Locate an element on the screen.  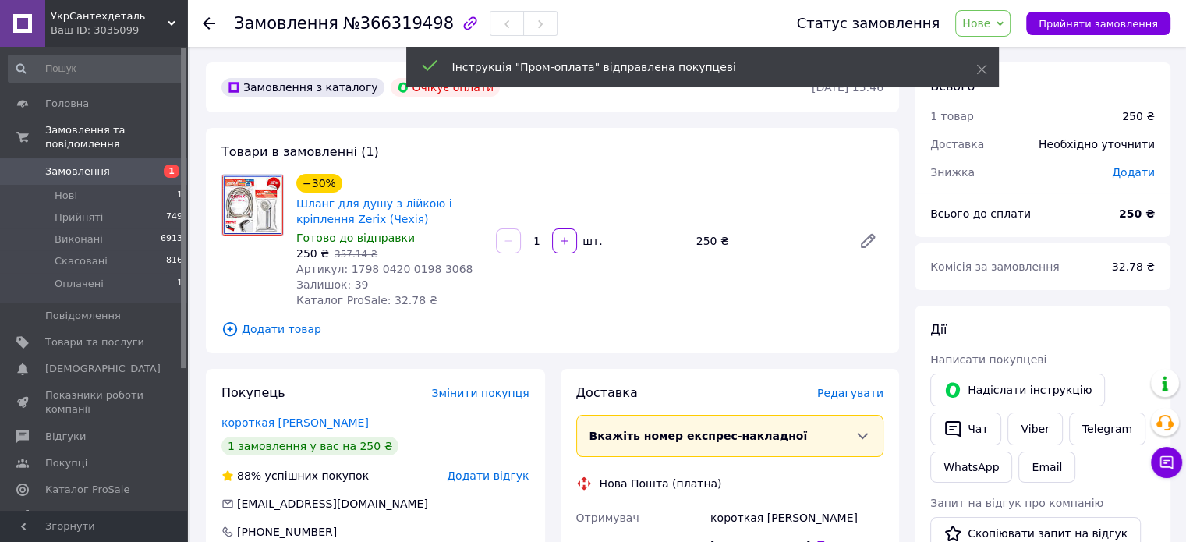
span: Товари в замовленні (1) is located at coordinates (300, 151).